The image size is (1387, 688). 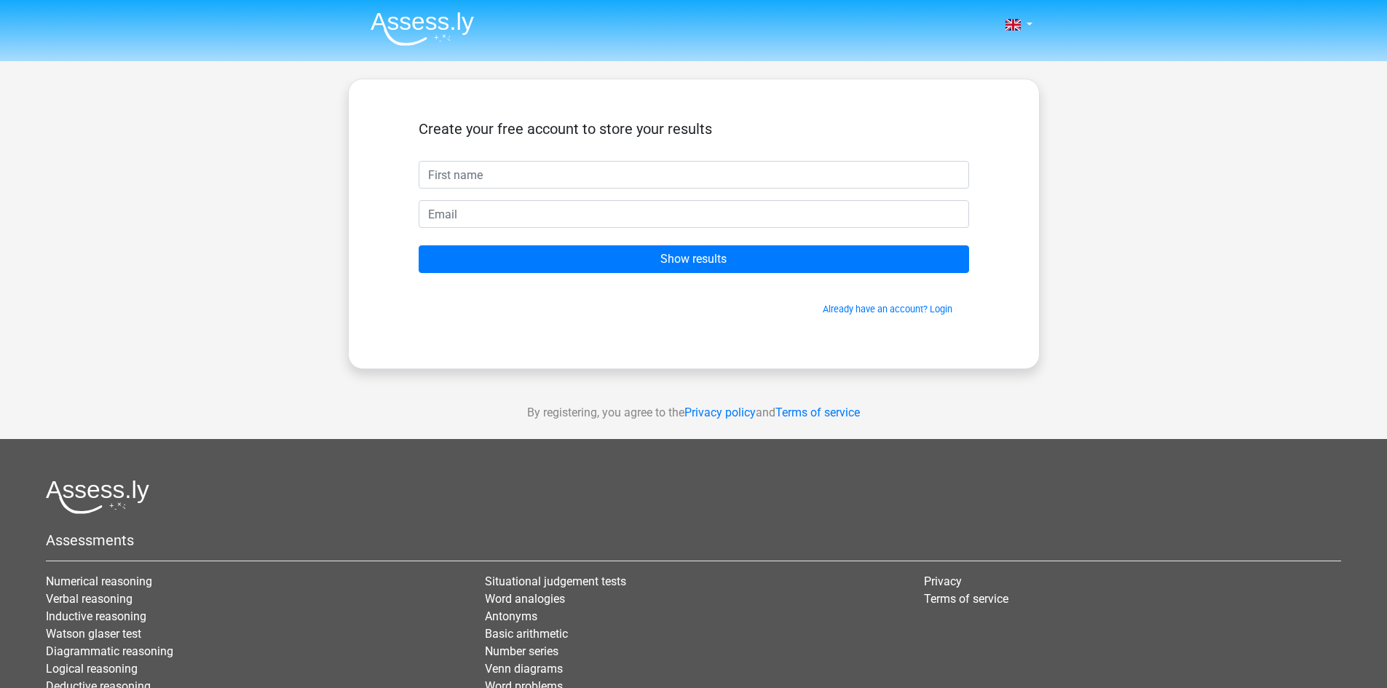 What do you see at coordinates (943, 581) in the screenshot?
I see `a: Privacy` at bounding box center [943, 581].